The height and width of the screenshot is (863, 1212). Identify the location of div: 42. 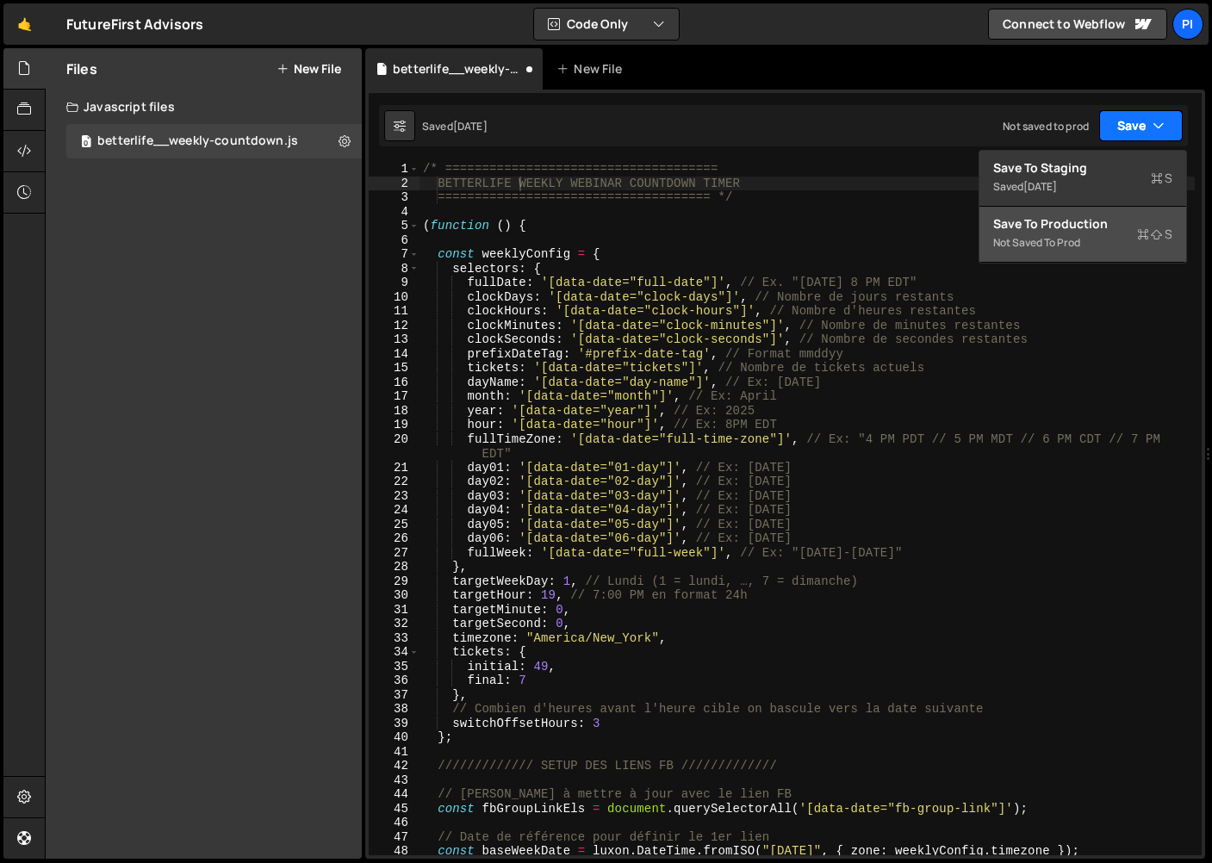
(394, 766).